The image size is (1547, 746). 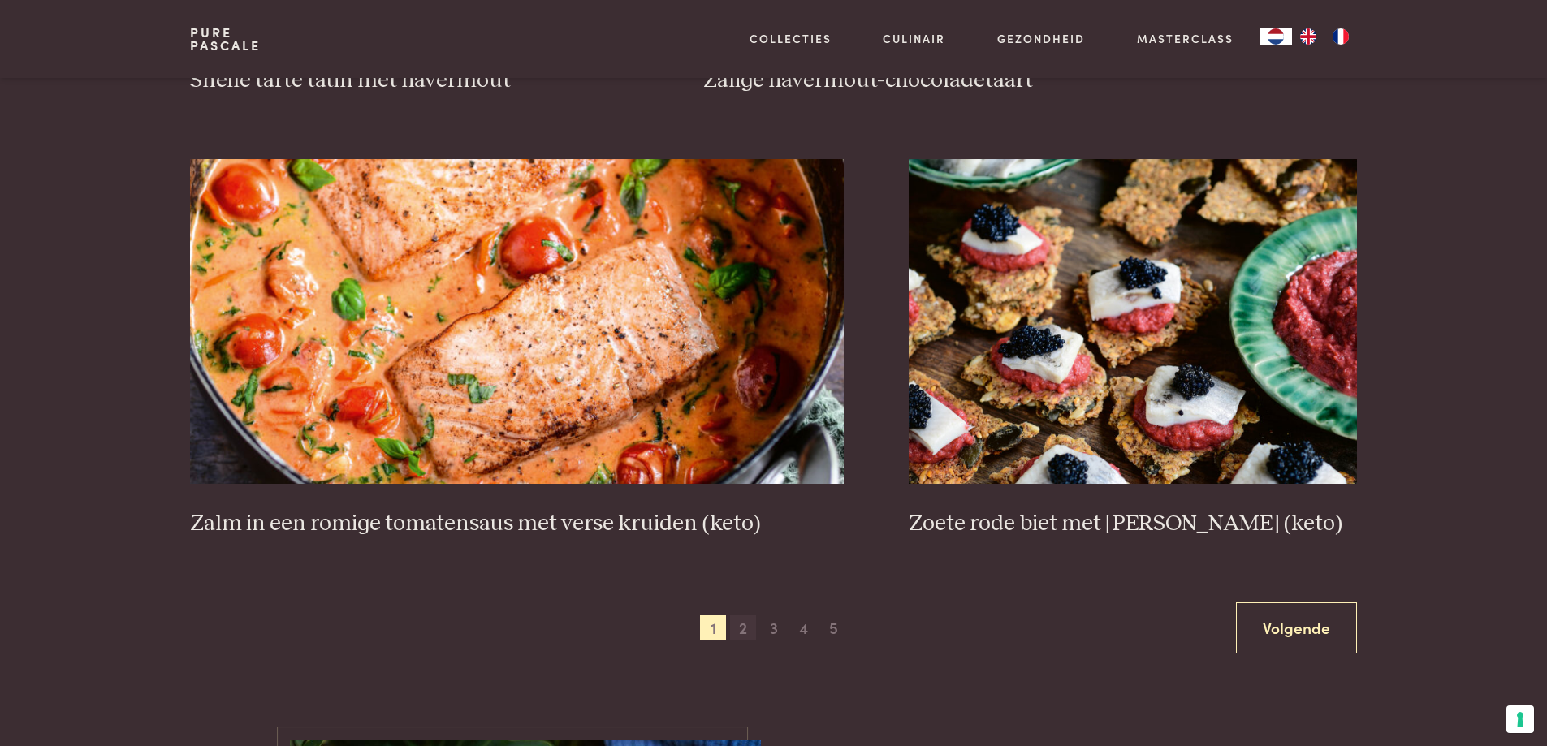 I want to click on a: FR, so click(x=1340, y=37).